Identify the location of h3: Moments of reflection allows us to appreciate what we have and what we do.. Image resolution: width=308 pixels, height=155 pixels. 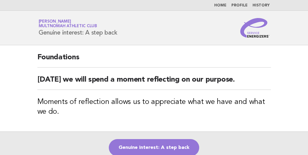
(154, 107).